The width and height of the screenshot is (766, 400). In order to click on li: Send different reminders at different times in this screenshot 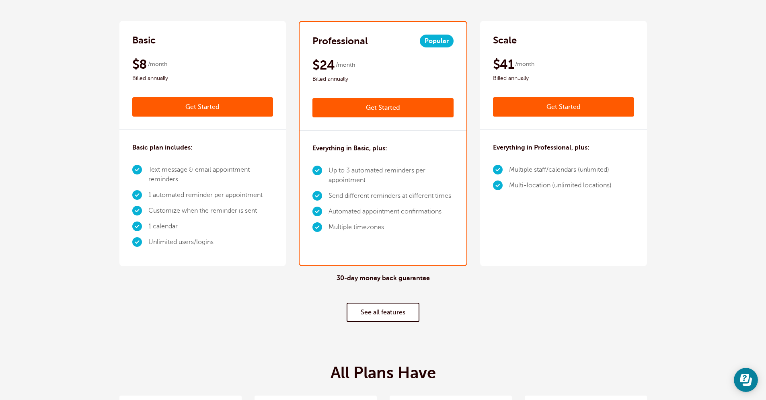, I will do `click(391, 196)`.